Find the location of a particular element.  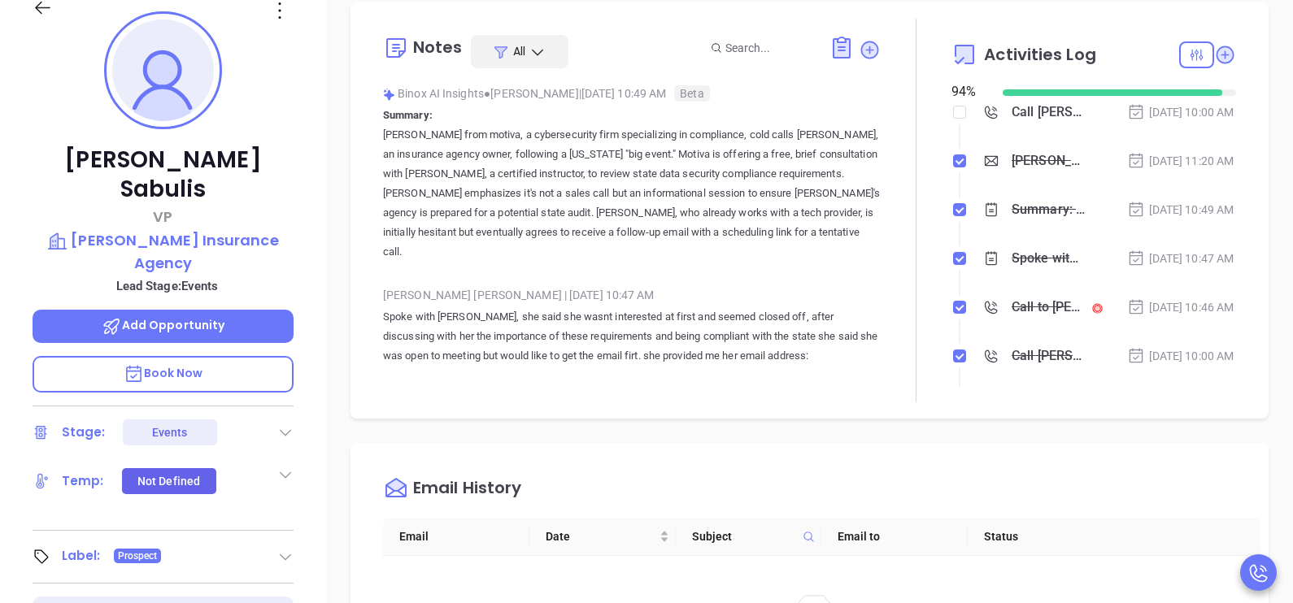

th: Date is located at coordinates (602, 537).